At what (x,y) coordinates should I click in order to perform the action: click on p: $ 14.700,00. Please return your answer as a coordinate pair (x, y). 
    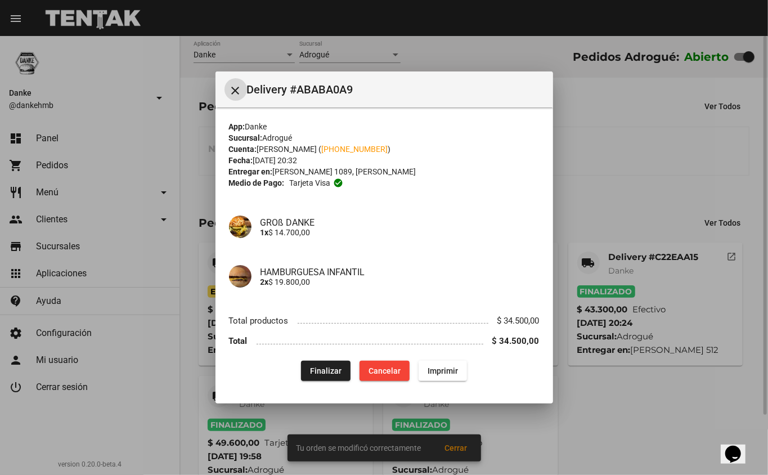
    Looking at the image, I should click on (400, 232).